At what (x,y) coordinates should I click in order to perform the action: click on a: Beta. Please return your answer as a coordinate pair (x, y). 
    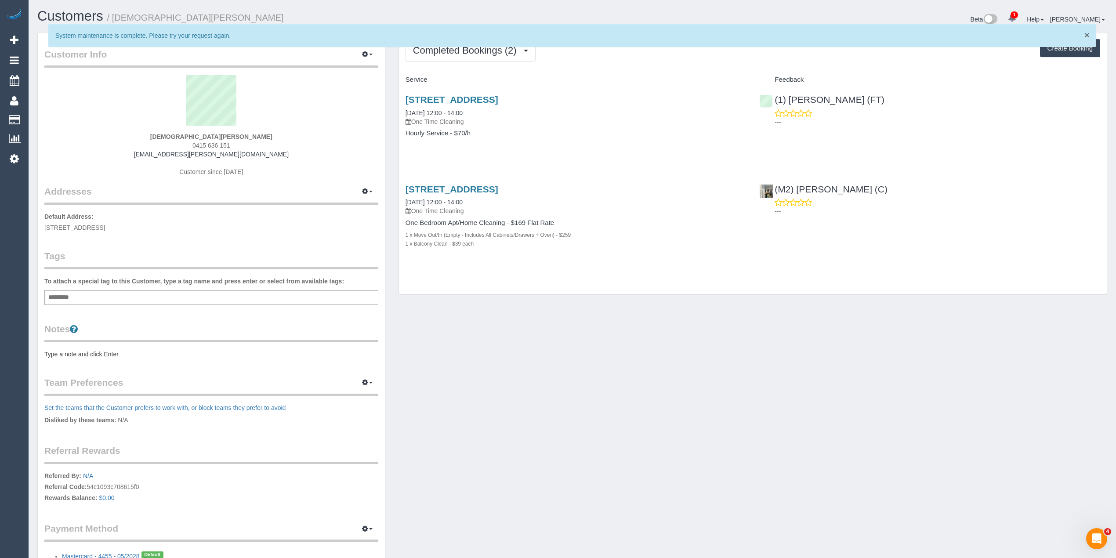
    Looking at the image, I should click on (984, 19).